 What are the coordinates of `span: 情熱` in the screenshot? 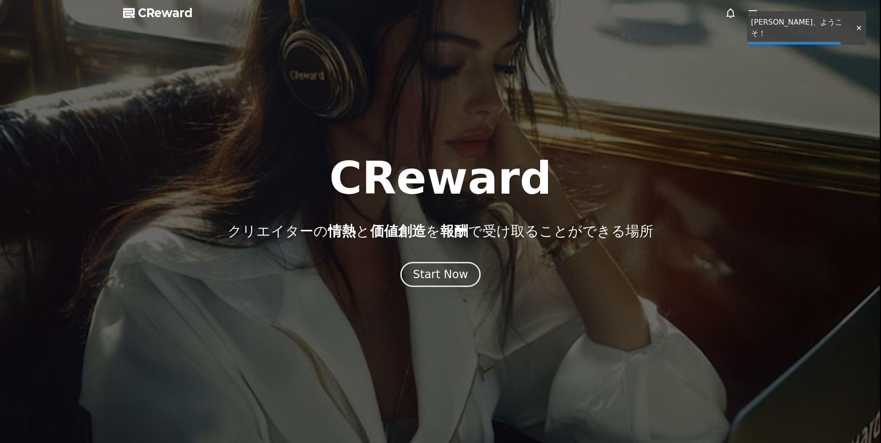 It's located at (342, 231).